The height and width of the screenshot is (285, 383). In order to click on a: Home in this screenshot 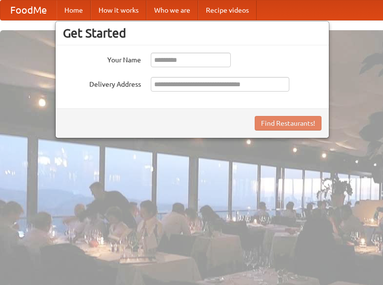, I will do `click(74, 10)`.